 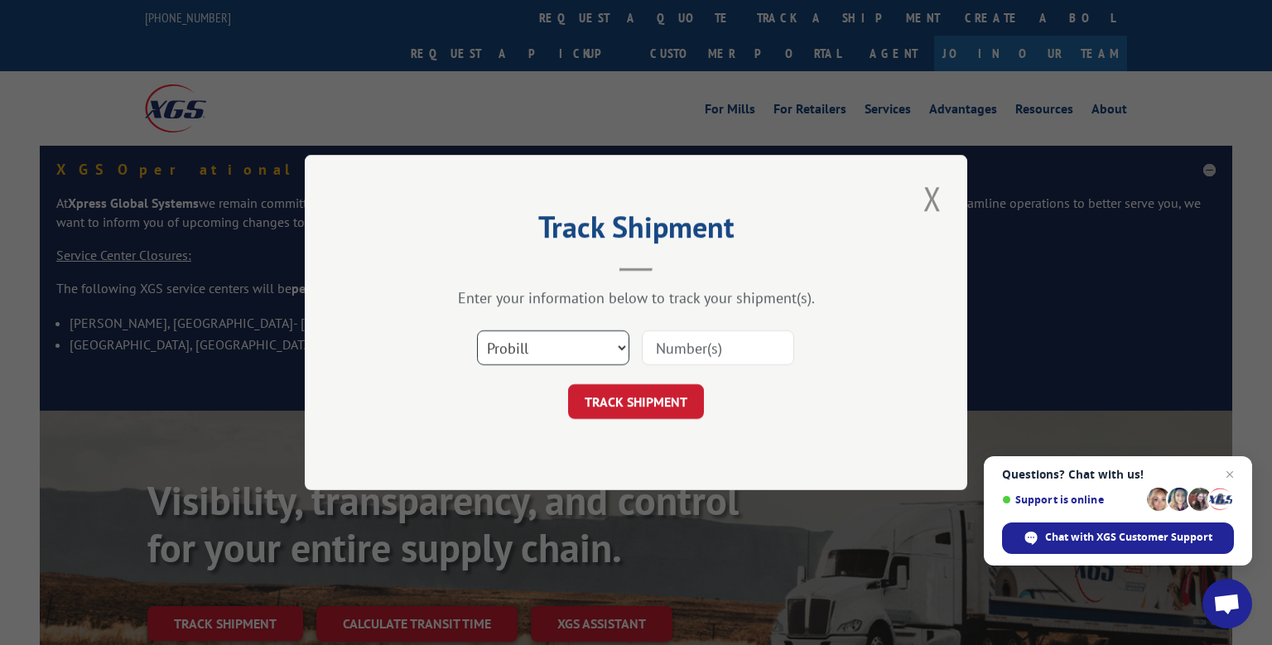 I want to click on h2: Track Shipment, so click(x=636, y=231).